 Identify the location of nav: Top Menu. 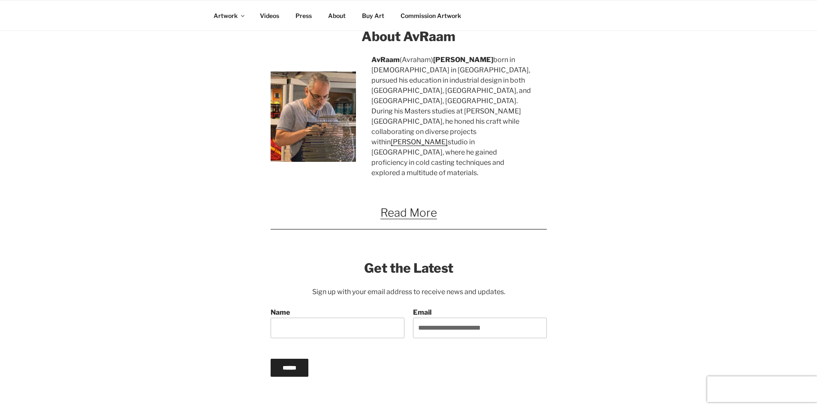
(408, 15).